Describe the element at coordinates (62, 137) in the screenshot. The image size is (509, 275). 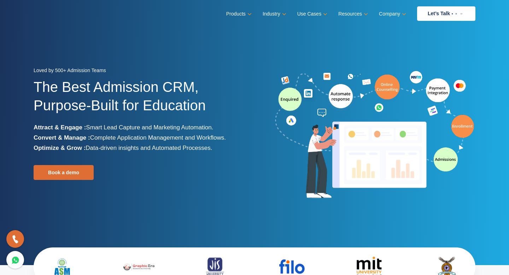
I see `b: Convert & Manage :` at that location.